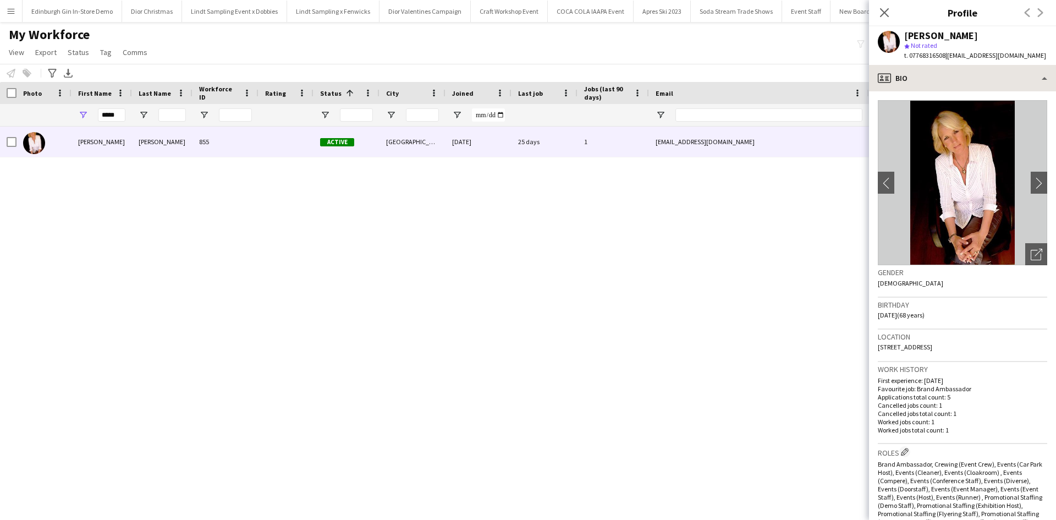  Describe the element at coordinates (357, 115) in the screenshot. I see `input: Status Filter Input` at that location.